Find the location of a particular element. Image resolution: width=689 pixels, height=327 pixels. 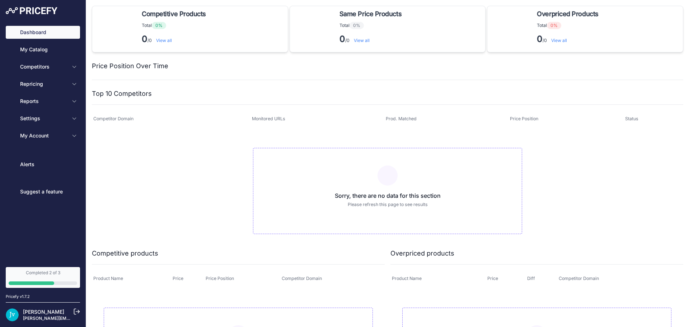

a: Suggest a feature is located at coordinates (43, 192).